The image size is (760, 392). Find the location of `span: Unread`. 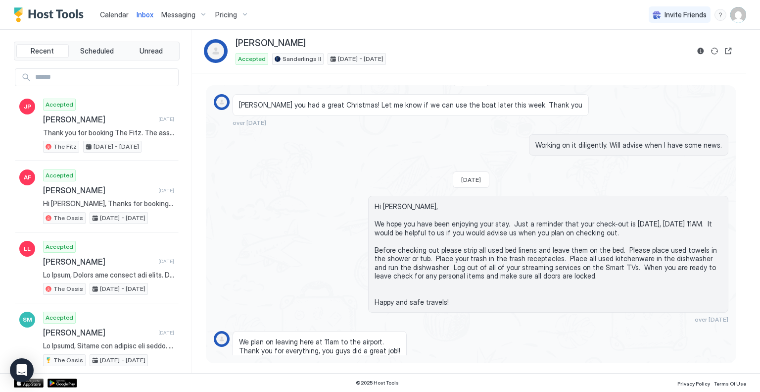

span: Unread is located at coordinates (151, 51).